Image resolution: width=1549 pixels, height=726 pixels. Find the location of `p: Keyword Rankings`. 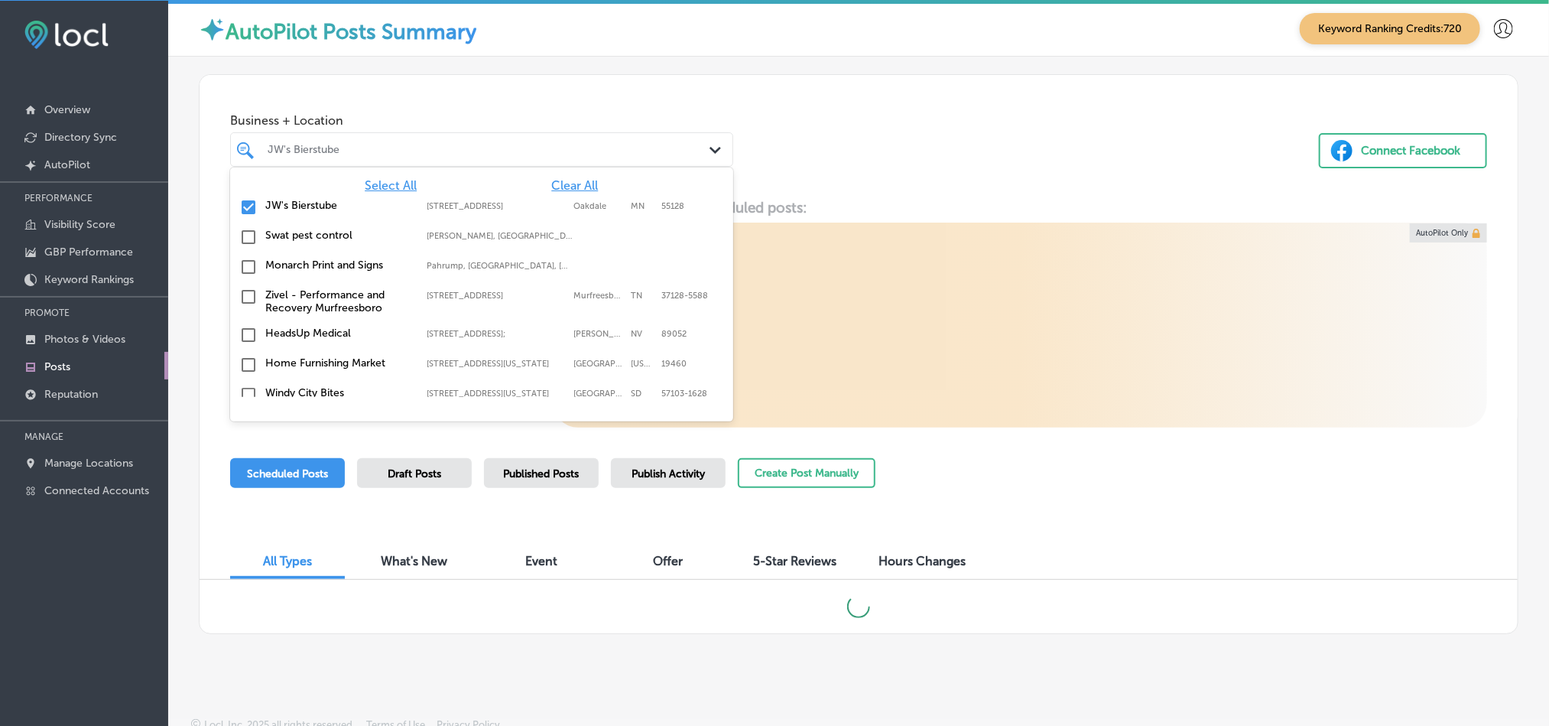

p: Keyword Rankings is located at coordinates (89, 279).